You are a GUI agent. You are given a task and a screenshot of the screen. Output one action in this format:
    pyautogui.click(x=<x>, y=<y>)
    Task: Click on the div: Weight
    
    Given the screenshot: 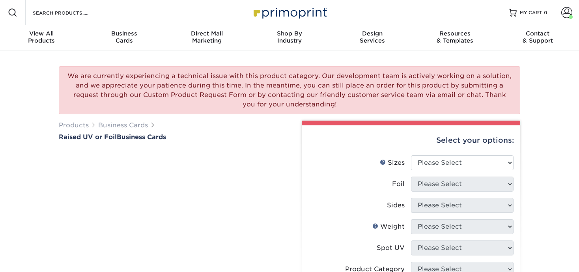 What is the action you would take?
    pyautogui.click(x=389, y=227)
    